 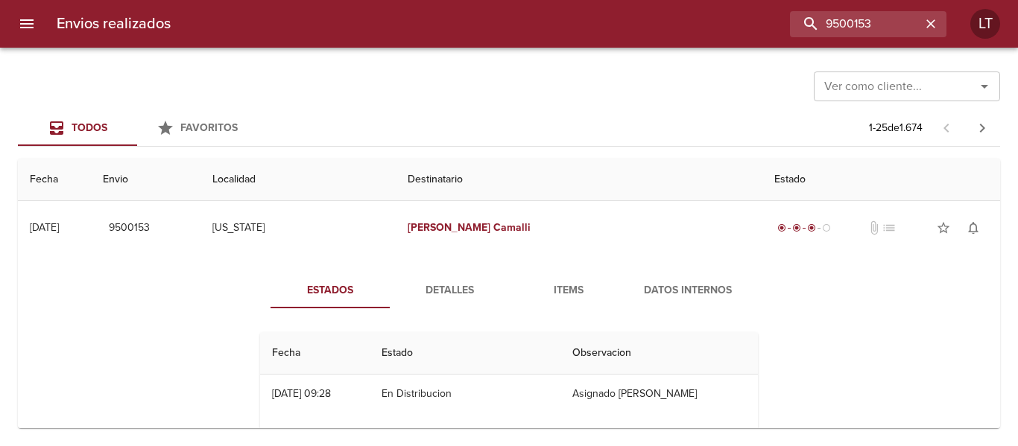 What do you see at coordinates (27, 24) in the screenshot?
I see `button: menu` at bounding box center [27, 24].